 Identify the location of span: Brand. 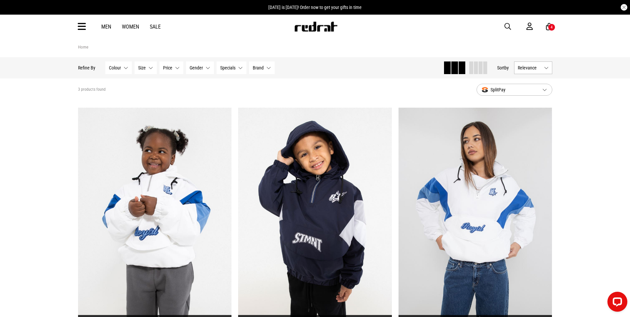
(258, 68).